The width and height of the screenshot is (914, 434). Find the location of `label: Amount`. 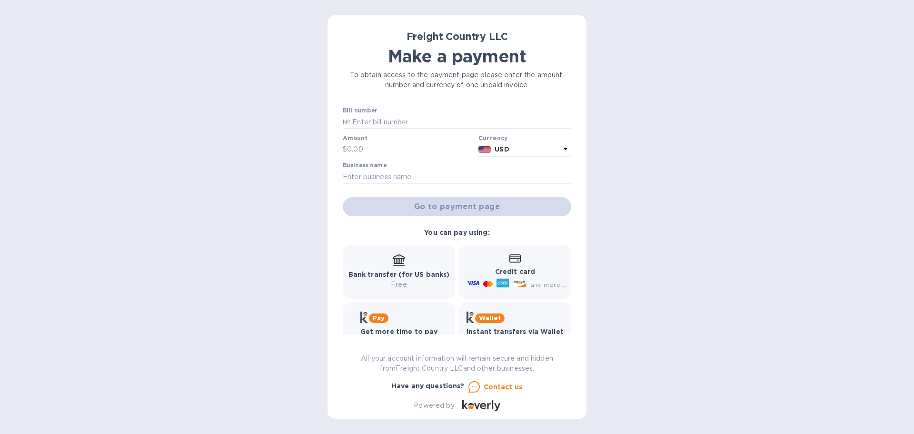

label: Amount is located at coordinates (355, 138).